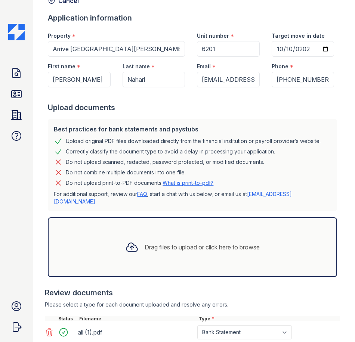  I want to click on div: Filename, so click(137, 319).